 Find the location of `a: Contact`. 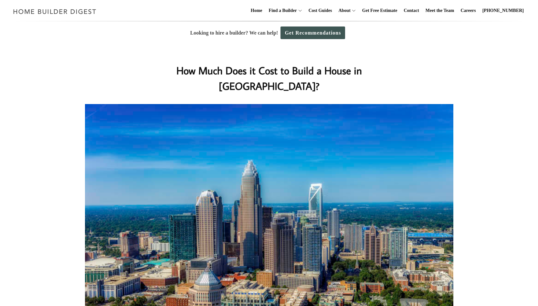

a: Contact is located at coordinates (411, 11).